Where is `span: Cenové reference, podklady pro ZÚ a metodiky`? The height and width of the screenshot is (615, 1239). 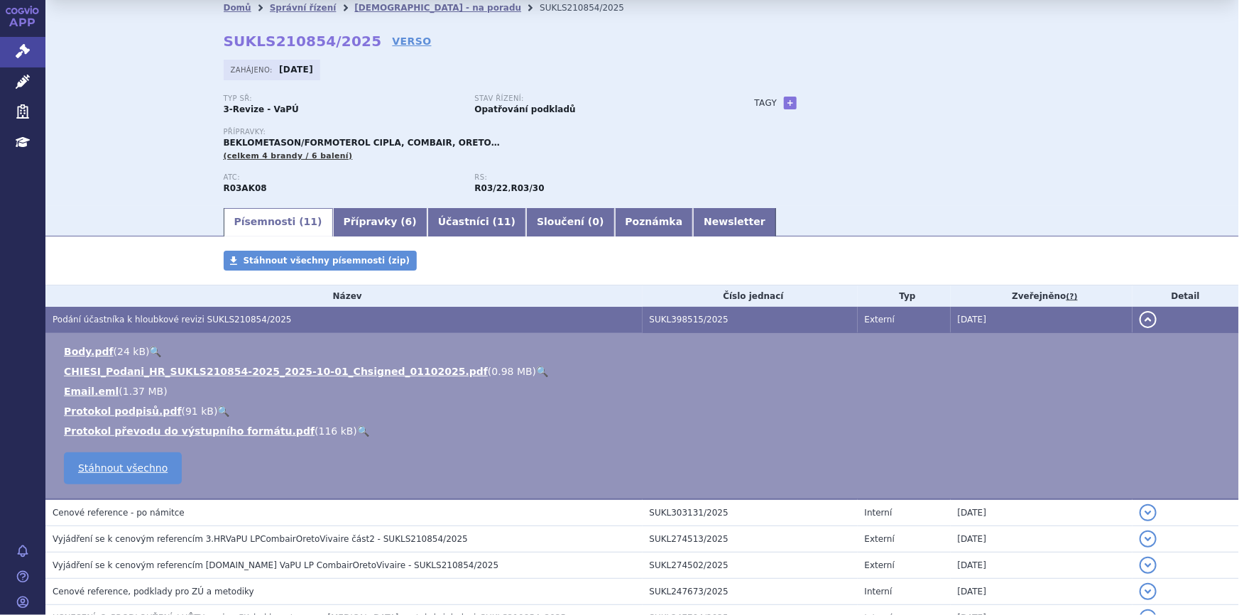
span: Cenové reference, podklady pro ZÚ a metodiky is located at coordinates (153, 592).